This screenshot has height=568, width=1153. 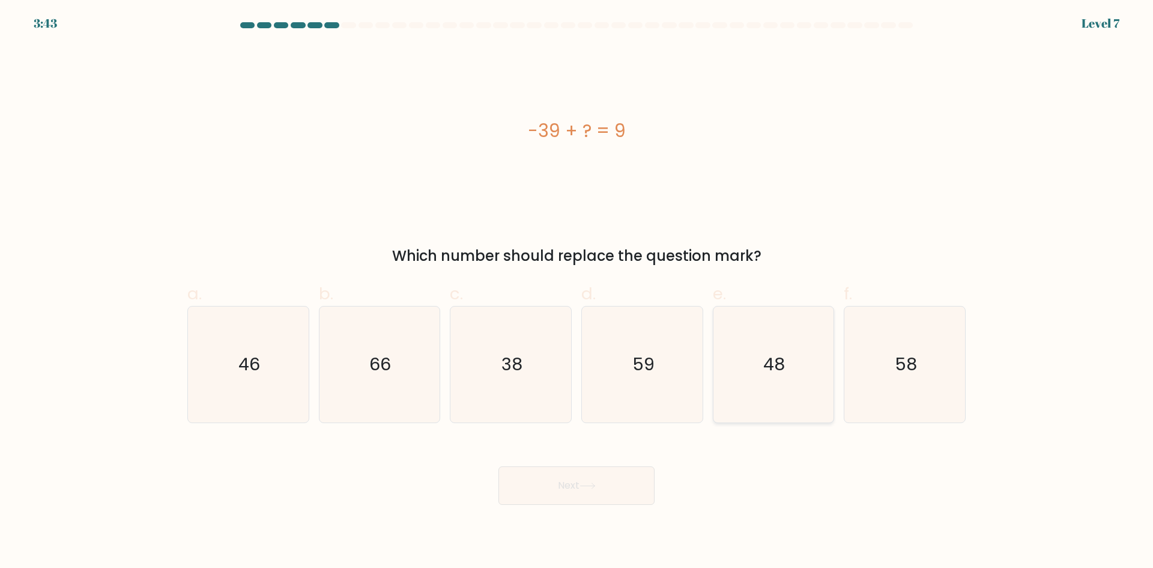 I want to click on div: Level 7, so click(x=1100, y=23).